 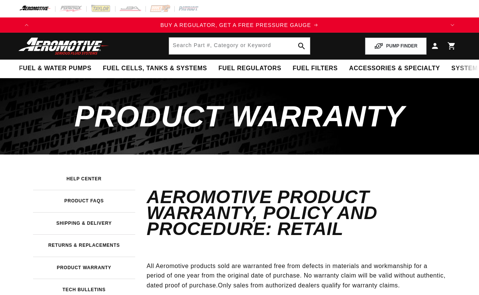 I want to click on button: Translation missing: en.sections.announcements.next_announcement, so click(x=453, y=25).